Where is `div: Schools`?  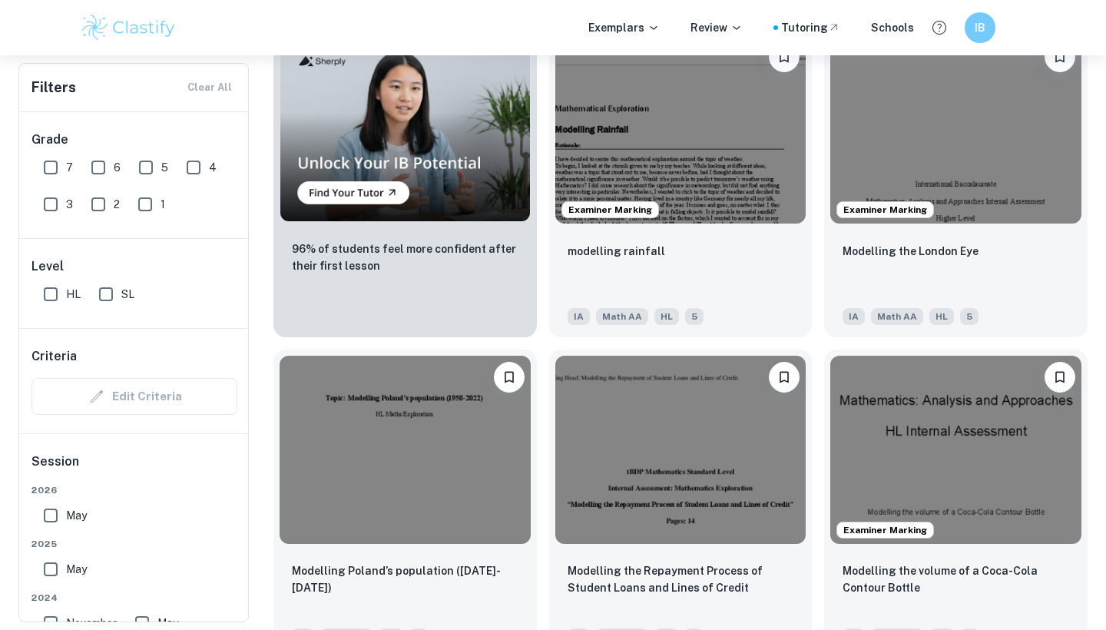 div: Schools is located at coordinates (892, 28).